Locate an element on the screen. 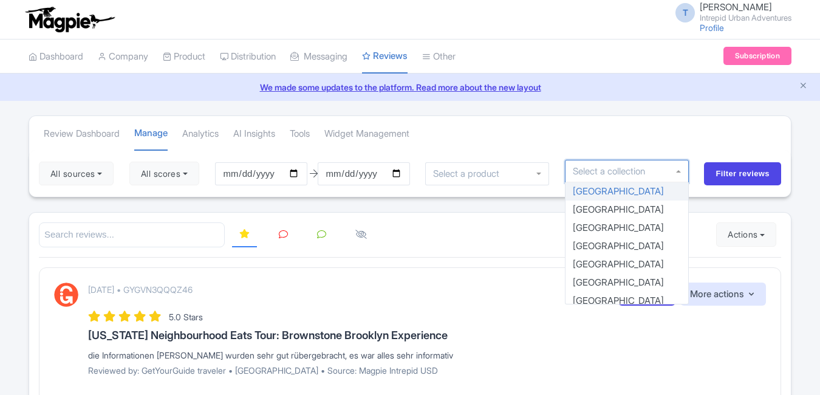 The image size is (820, 395). a: Other is located at coordinates (439, 57).